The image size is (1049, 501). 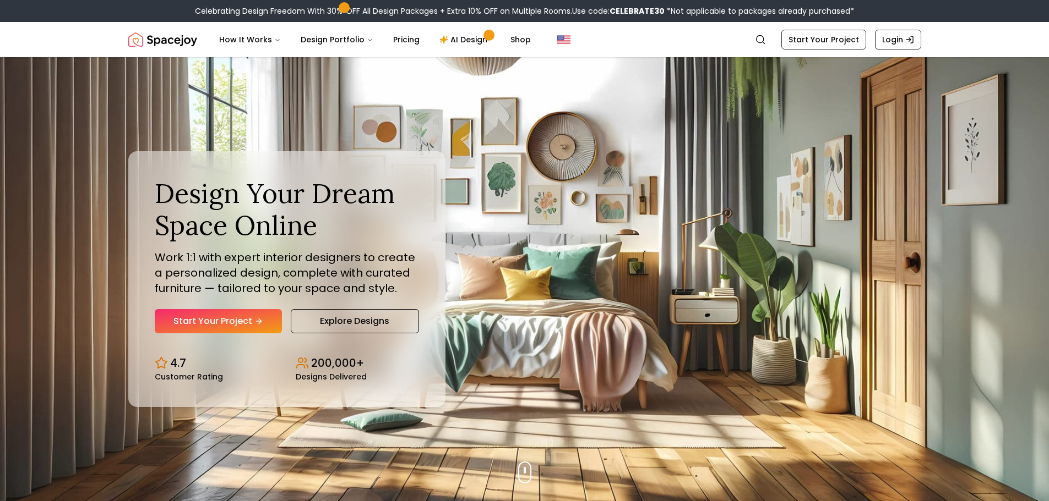 I want to click on p: Work 1:1 with expert interior designers to create a personalized design, complete with curated fu..., so click(x=287, y=273).